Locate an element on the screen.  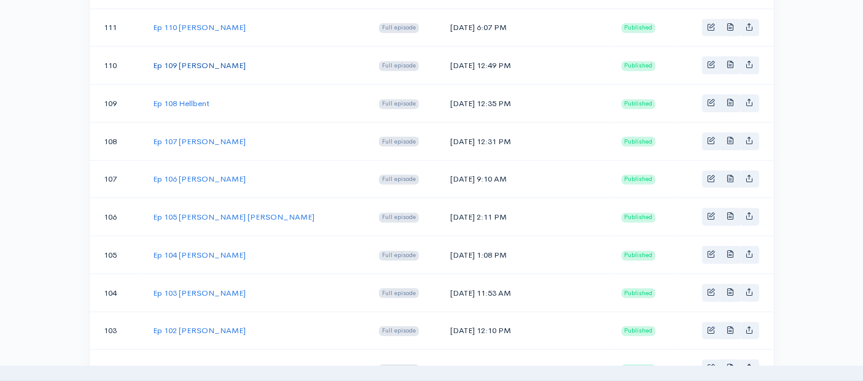
td: 106 is located at coordinates (117, 217).